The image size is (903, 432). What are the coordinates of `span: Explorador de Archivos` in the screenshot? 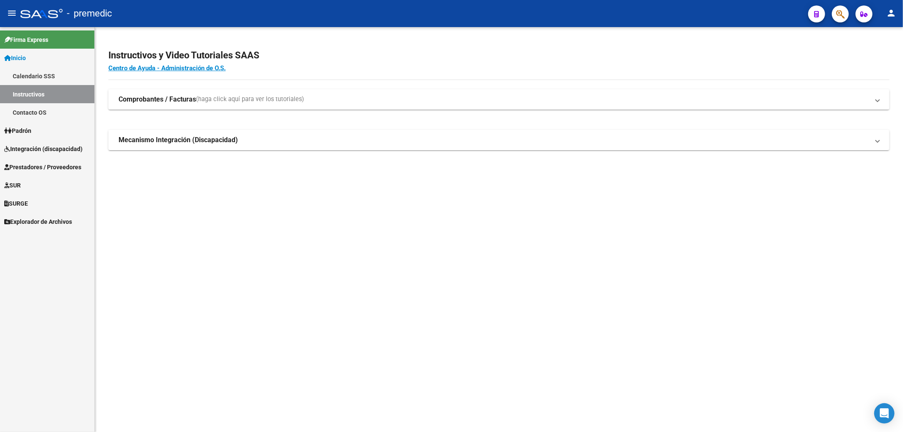 It's located at (38, 222).